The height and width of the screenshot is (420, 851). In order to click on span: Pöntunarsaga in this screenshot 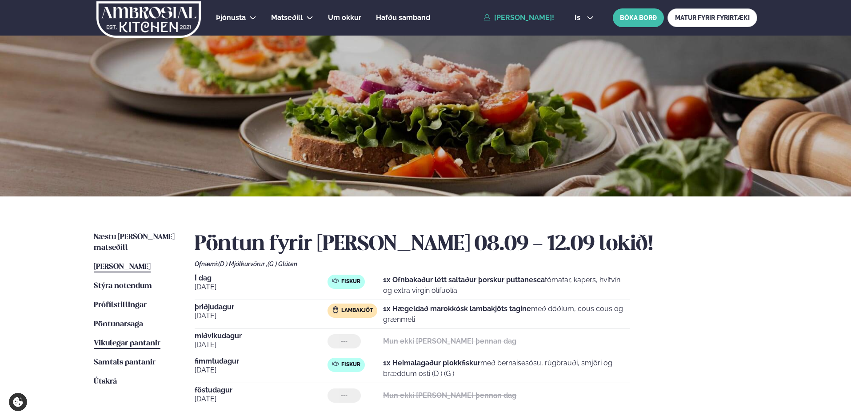, I will do `click(118, 324)`.